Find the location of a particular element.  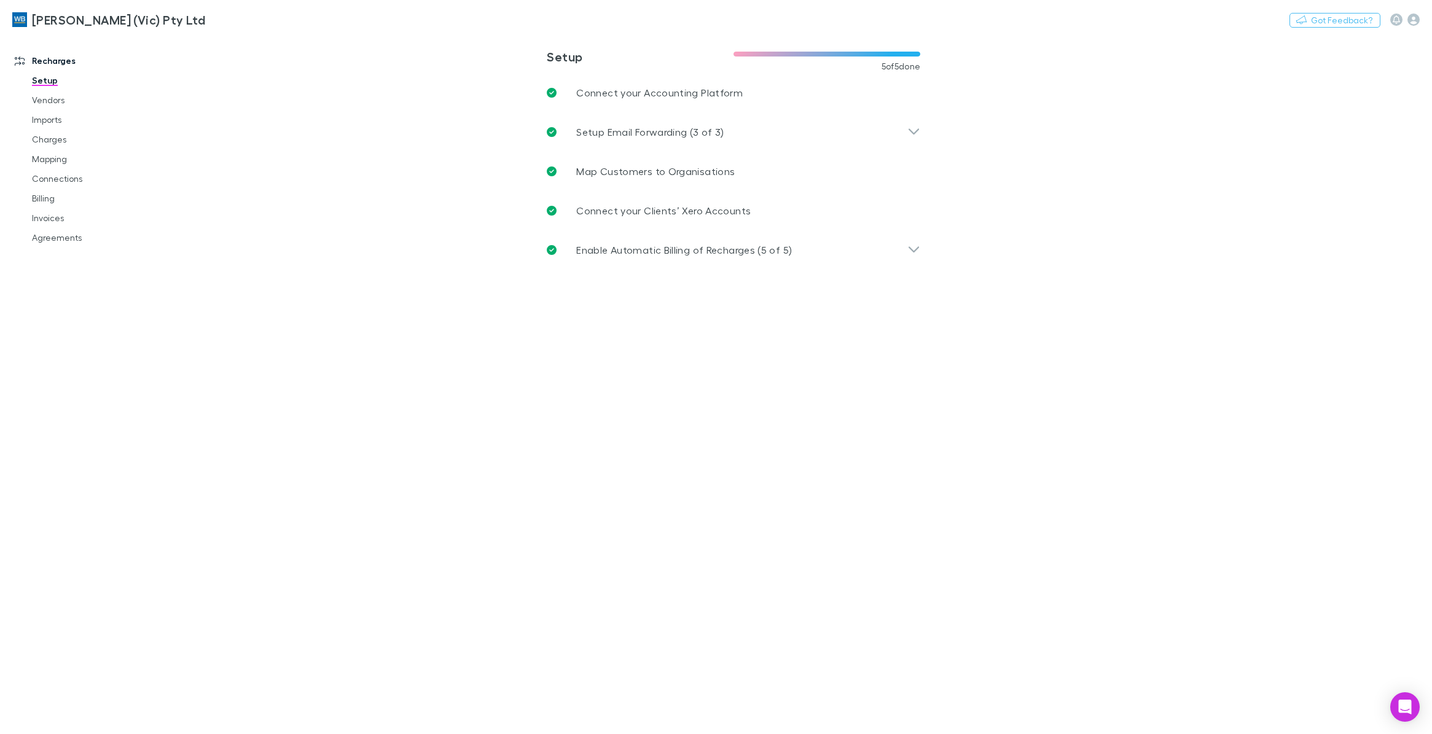

a: Agreements is located at coordinates (96, 238).